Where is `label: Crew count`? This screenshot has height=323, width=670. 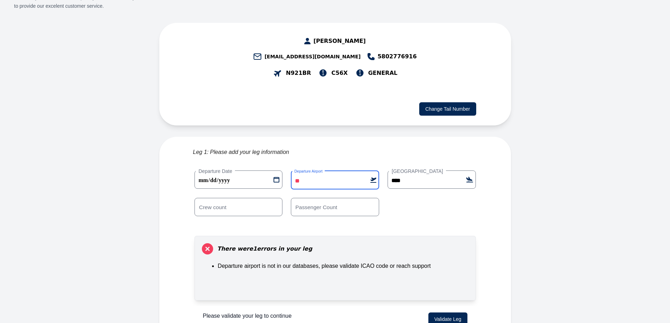 label: Crew count is located at coordinates (212, 207).